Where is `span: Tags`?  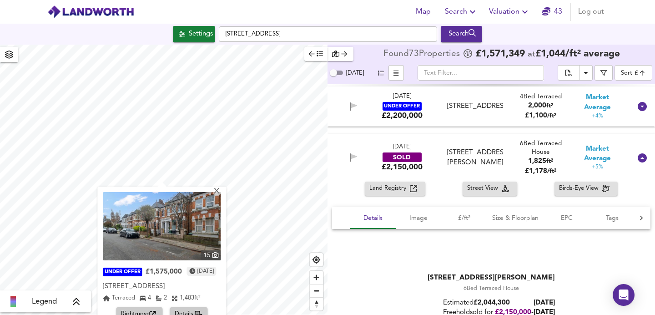 span: Tags is located at coordinates (612, 218).